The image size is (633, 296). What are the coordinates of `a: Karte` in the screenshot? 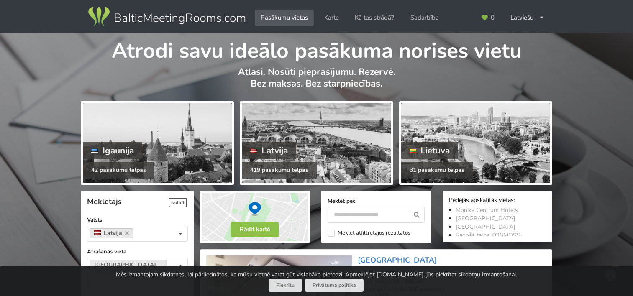 It's located at (331, 18).